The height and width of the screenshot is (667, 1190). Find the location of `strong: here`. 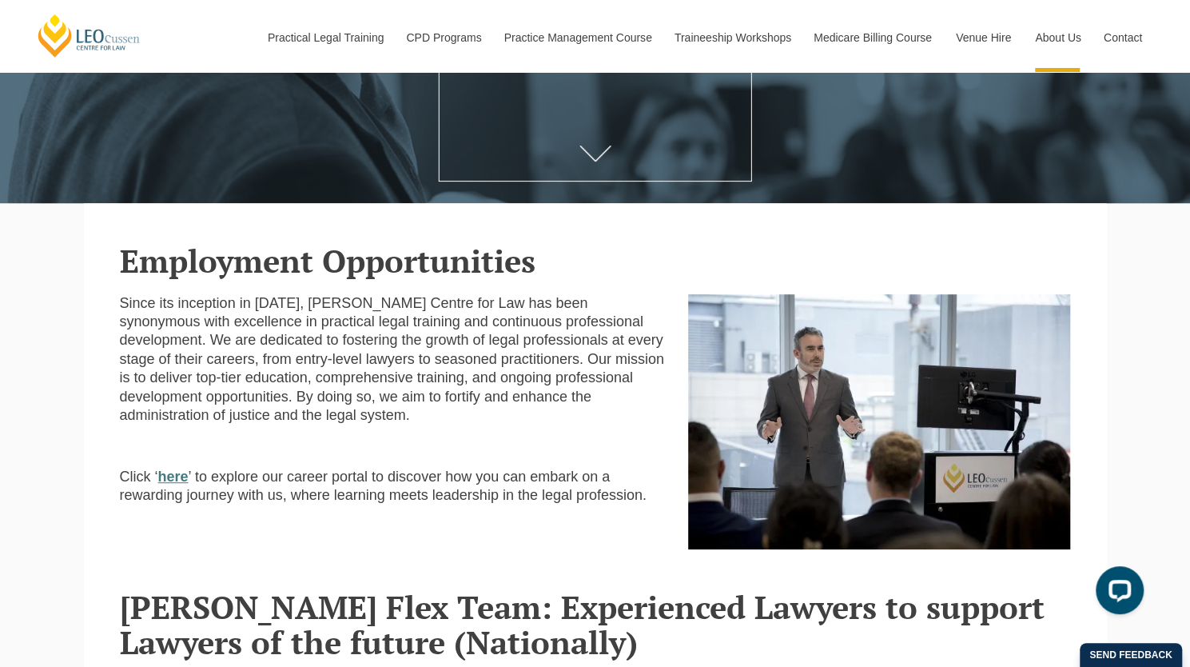

strong: here is located at coordinates (173, 476).